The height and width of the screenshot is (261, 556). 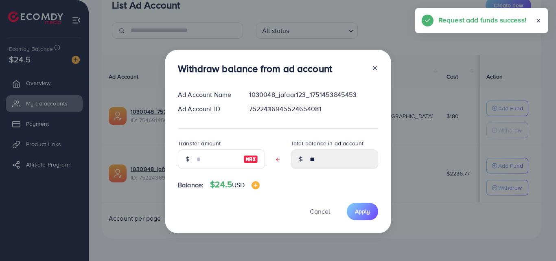 I want to click on div: Ad Account Name, so click(x=207, y=94).